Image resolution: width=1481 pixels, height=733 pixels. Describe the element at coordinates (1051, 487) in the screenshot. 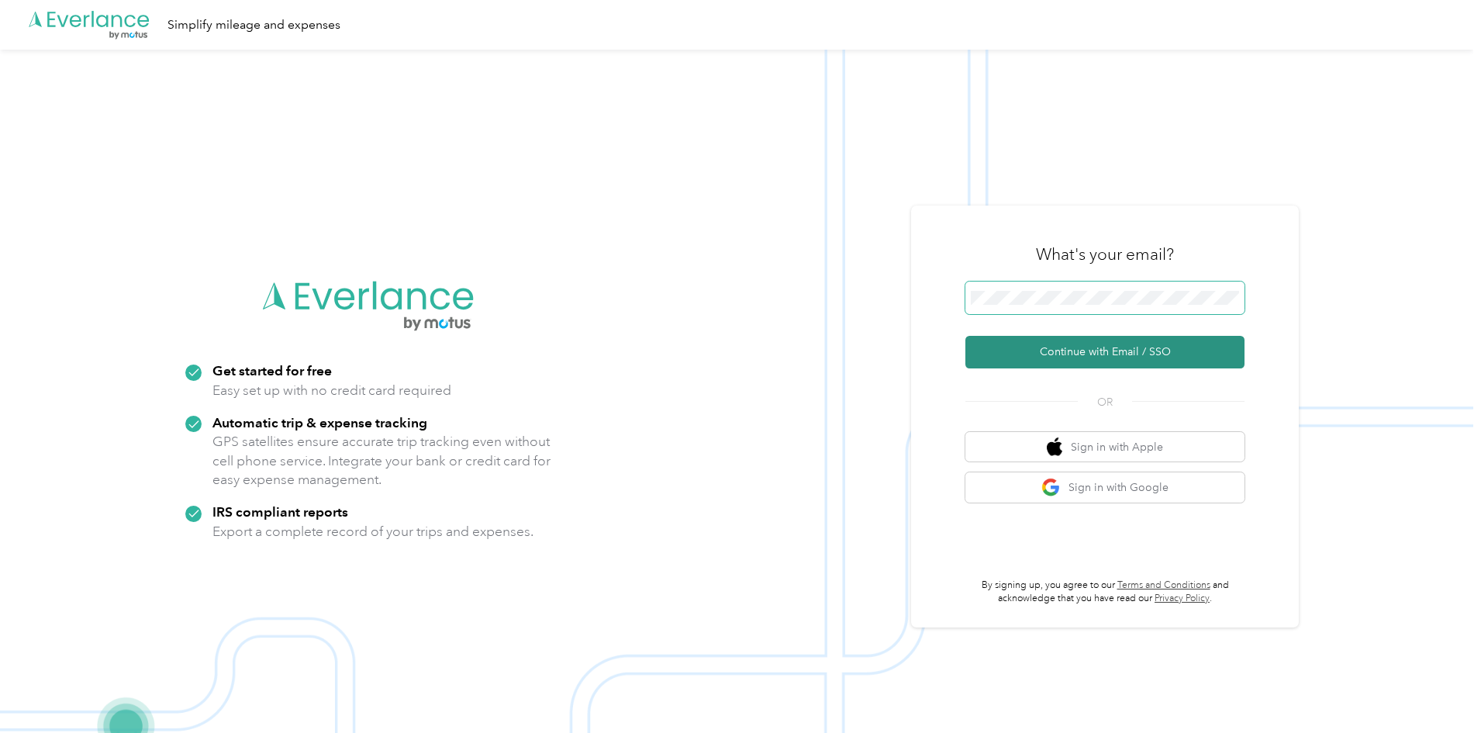

I see `img: google logo` at that location.